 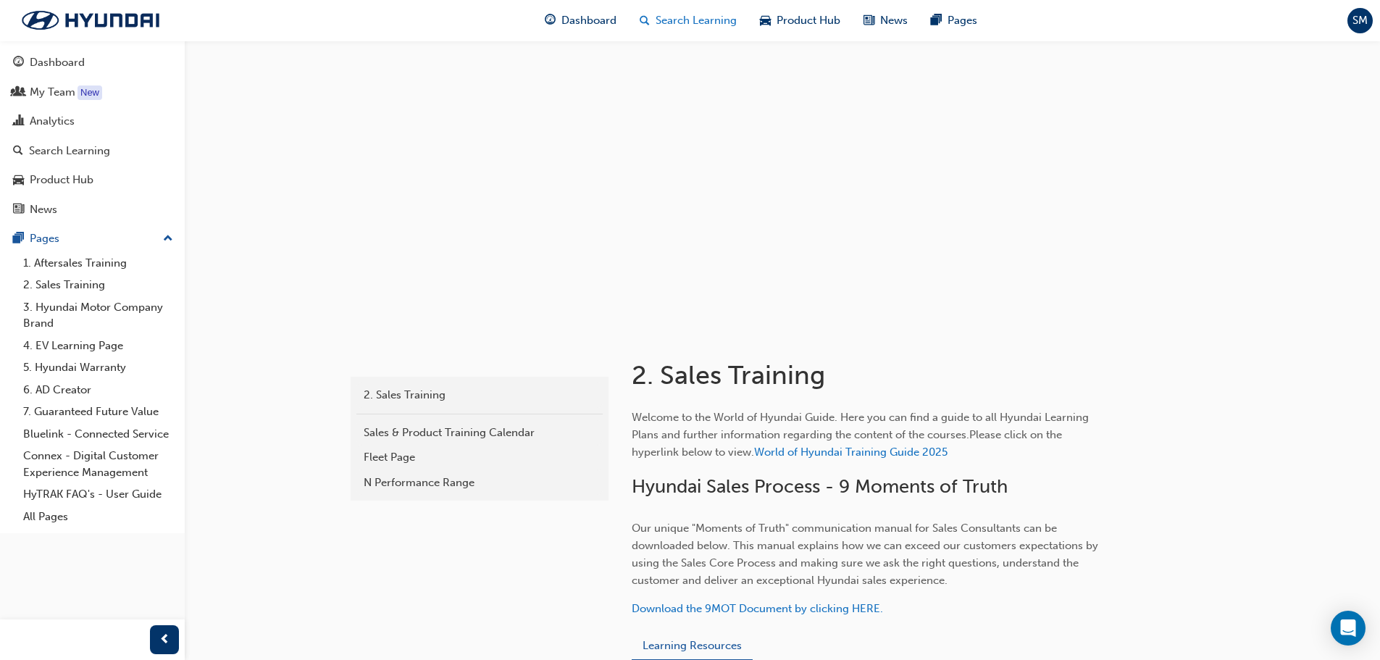 I want to click on span: Our unique "Moments of Truth" communication manual for Sales Consultants can be downloaded below...., so click(x=867, y=554).